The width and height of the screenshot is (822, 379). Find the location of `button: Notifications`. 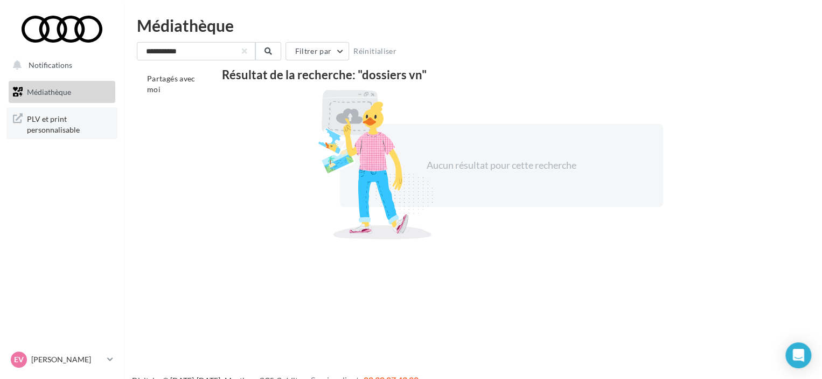

button: Notifications is located at coordinates (60, 65).